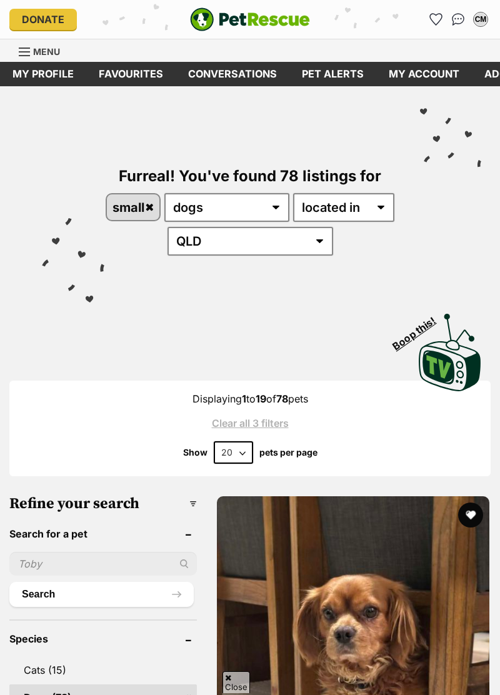 The width and height of the screenshot is (500, 695). Describe the element at coordinates (458, 19) in the screenshot. I see `a: Conversations` at that location.